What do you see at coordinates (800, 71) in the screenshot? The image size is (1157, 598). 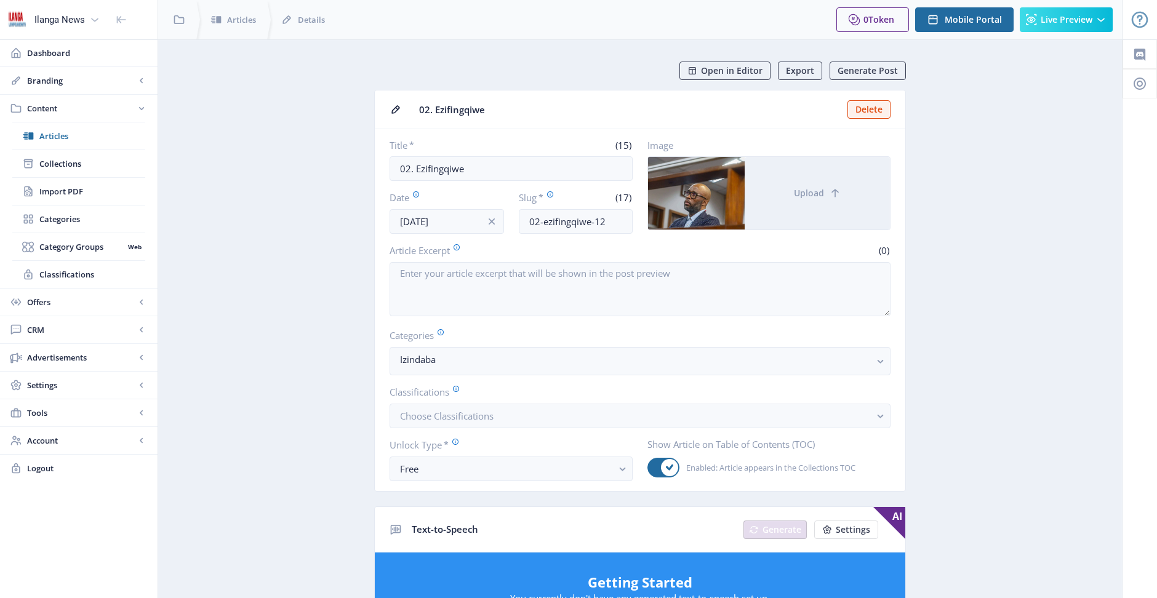 I see `span: Export` at bounding box center [800, 71].